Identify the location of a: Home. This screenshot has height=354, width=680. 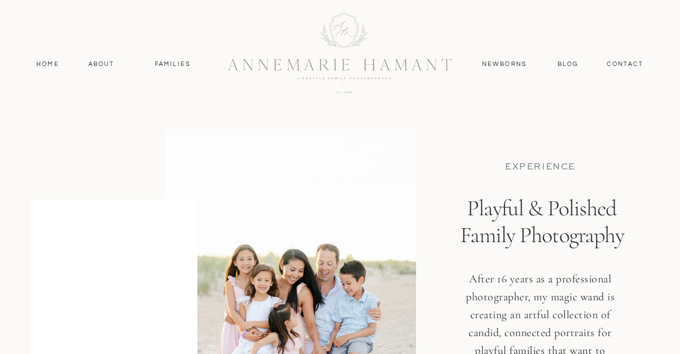
(48, 64).